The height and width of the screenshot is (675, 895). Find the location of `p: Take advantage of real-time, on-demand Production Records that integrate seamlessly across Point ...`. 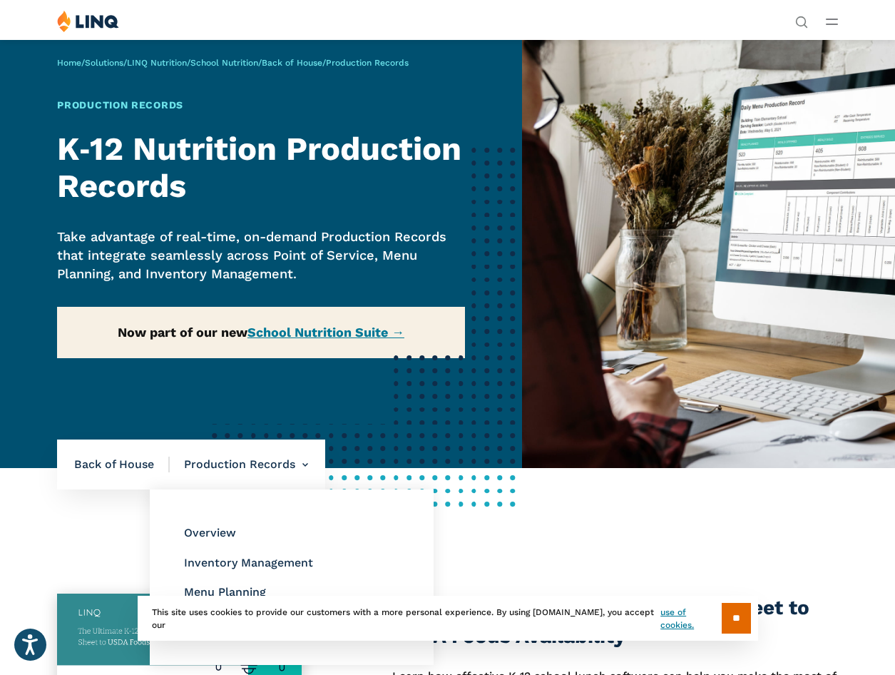

p: Take advantage of real-time, on-demand Production Records that integrate seamlessly across Point ... is located at coordinates (260, 255).